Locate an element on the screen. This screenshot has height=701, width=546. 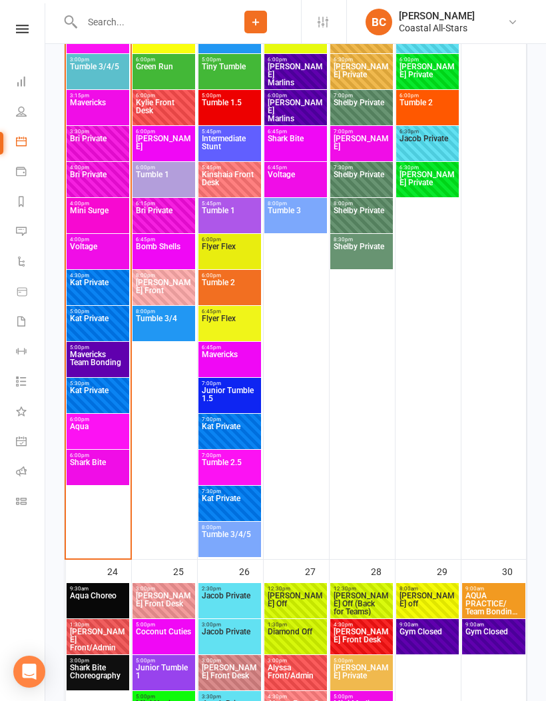
span: 3:30pm is located at coordinates (230, 696).